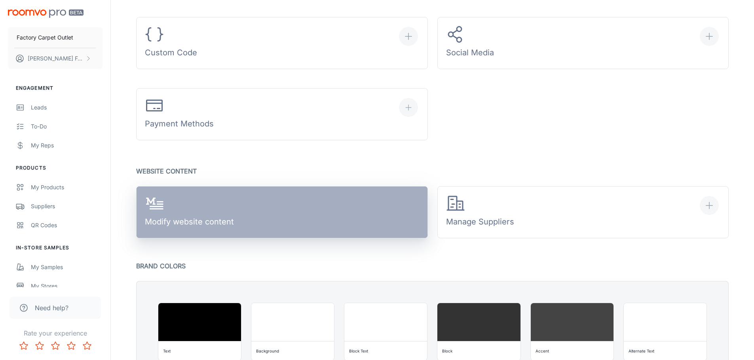 This screenshot has width=754, height=360. What do you see at coordinates (66, 267) in the screenshot?
I see `div: My Samples` at bounding box center [66, 267].